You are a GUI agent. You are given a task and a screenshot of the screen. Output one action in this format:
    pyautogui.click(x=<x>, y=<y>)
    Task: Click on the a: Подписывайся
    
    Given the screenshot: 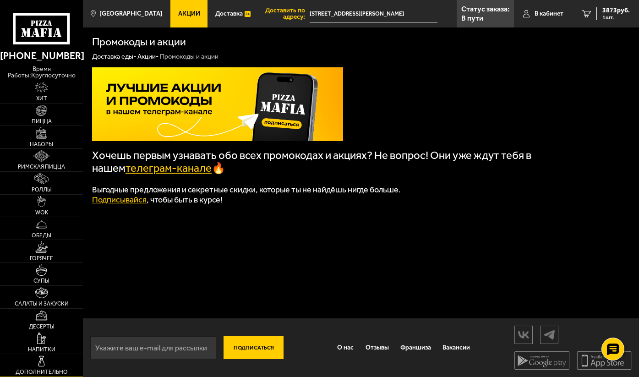 What is the action you would take?
    pyautogui.click(x=119, y=200)
    